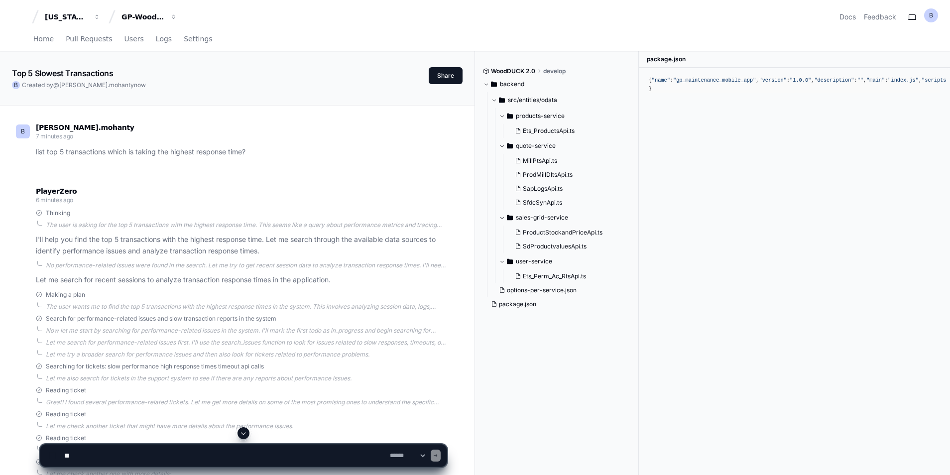  I want to click on span: "gp_maintenance_mobile_app", so click(714, 80).